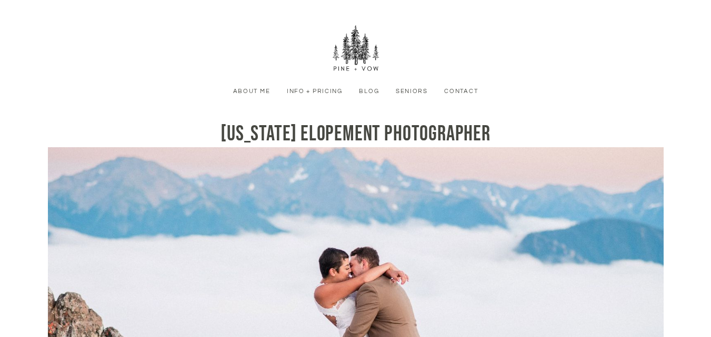  Describe the element at coordinates (412, 92) in the screenshot. I see `a: Seniors` at that location.